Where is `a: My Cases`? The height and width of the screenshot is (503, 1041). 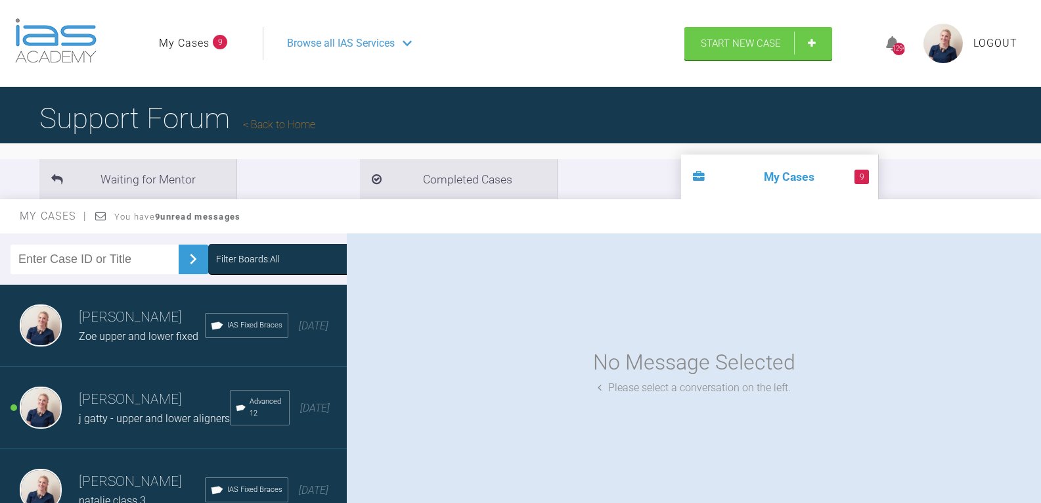
a: My Cases is located at coordinates (184, 43).